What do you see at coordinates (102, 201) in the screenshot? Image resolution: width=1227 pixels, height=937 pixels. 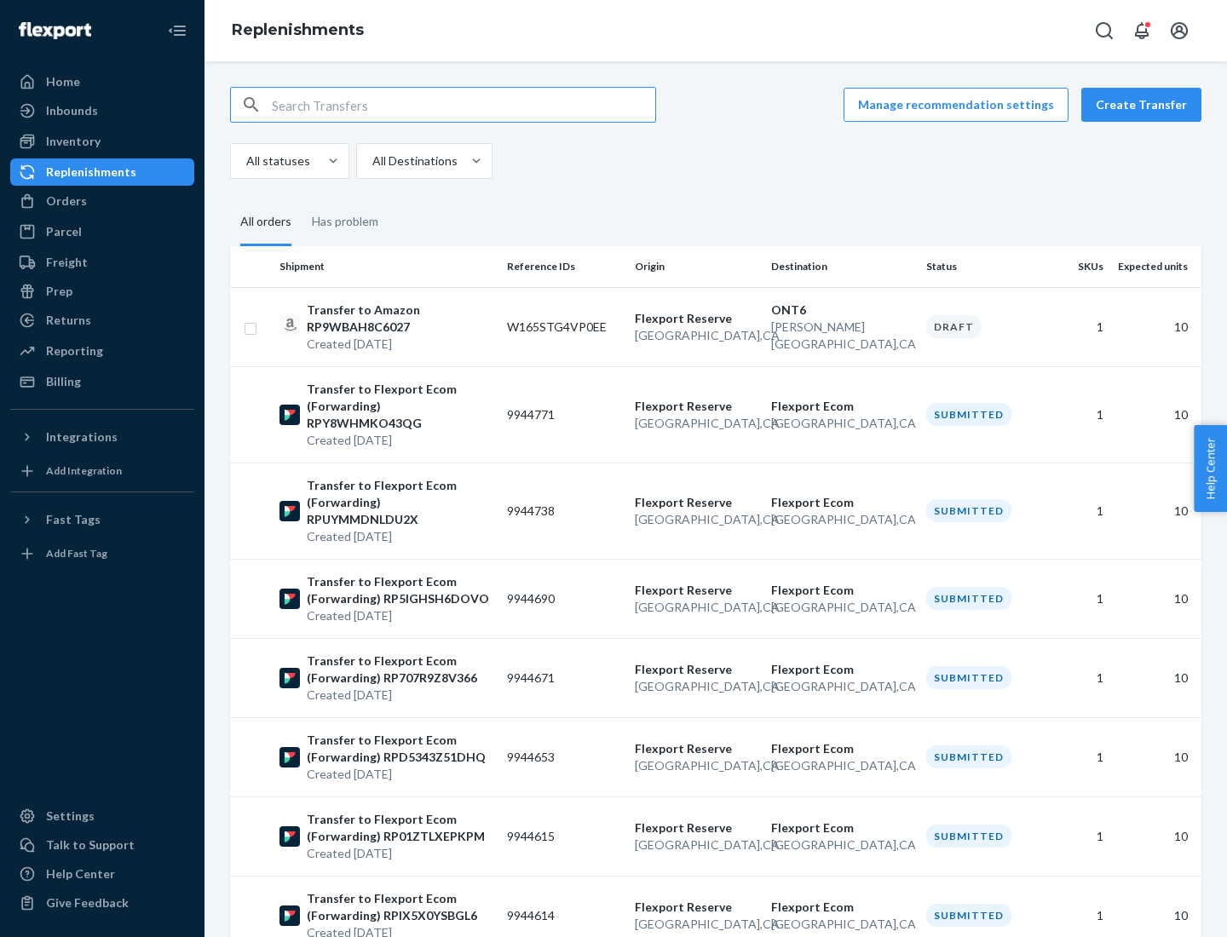 I see `a: Orders` at bounding box center [102, 201].